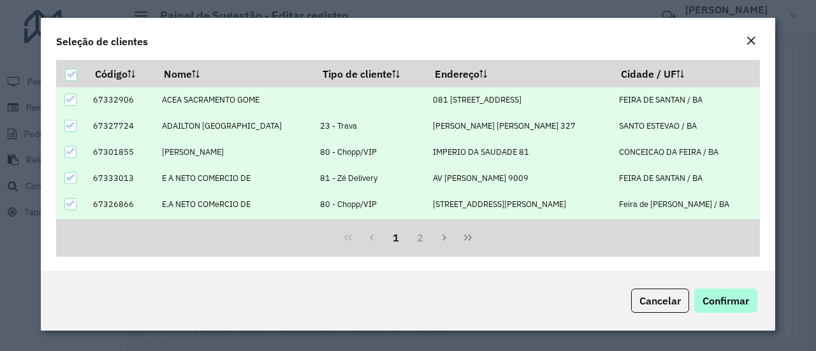 This screenshot has height=351, width=816. Describe the element at coordinates (685, 73) in the screenshot. I see `th: Cidade / UF` at that location.